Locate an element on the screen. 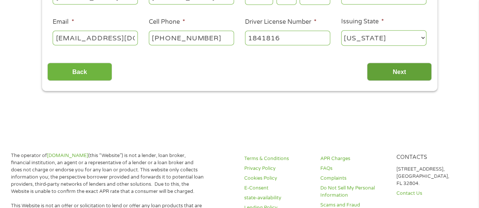 This screenshot has height=208, width=479. a: state-availability is located at coordinates (277, 198).